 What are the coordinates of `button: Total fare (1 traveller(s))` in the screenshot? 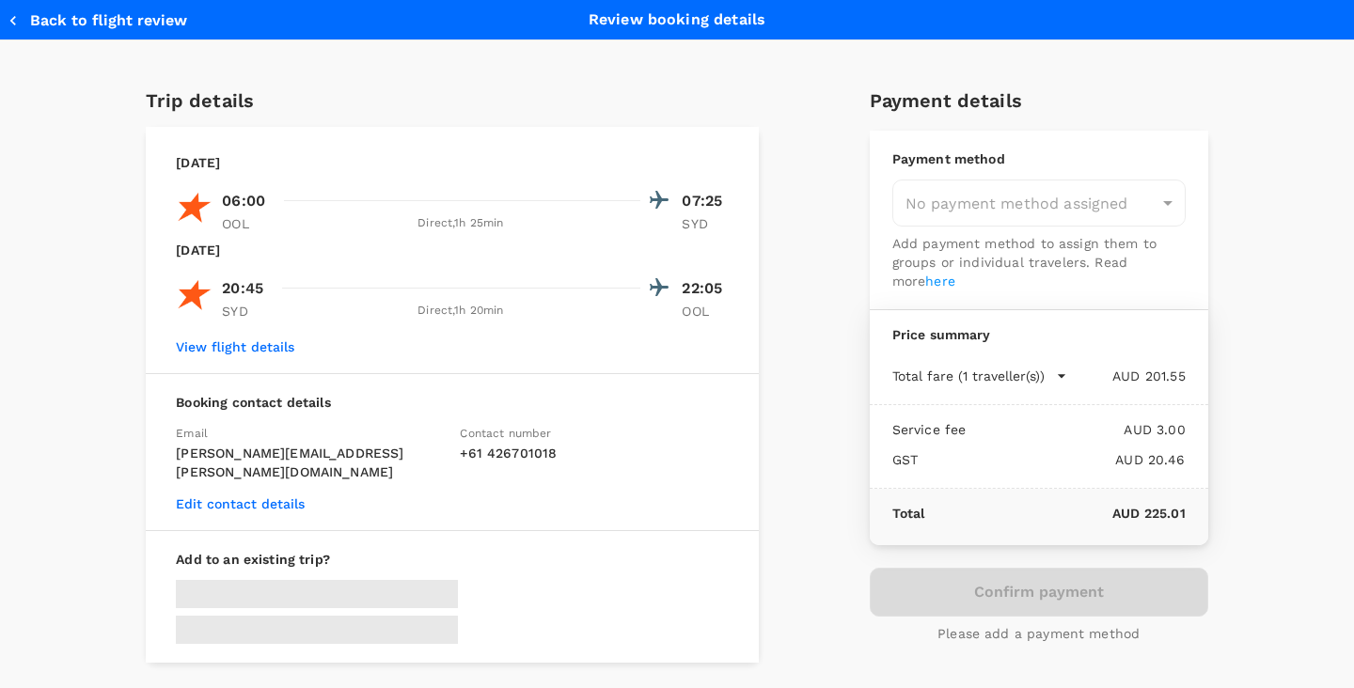 It's located at (980, 376).